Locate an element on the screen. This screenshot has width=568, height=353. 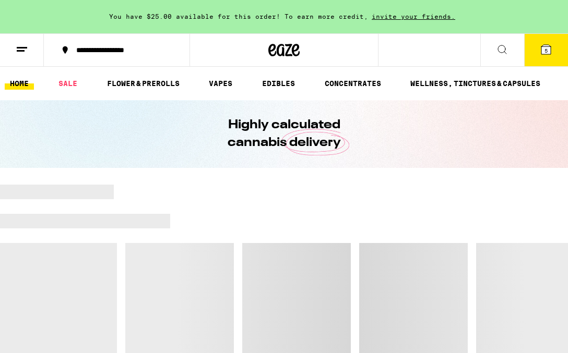
span: You have $25.00 available for this order! To earn more credit, is located at coordinates (238, 16).